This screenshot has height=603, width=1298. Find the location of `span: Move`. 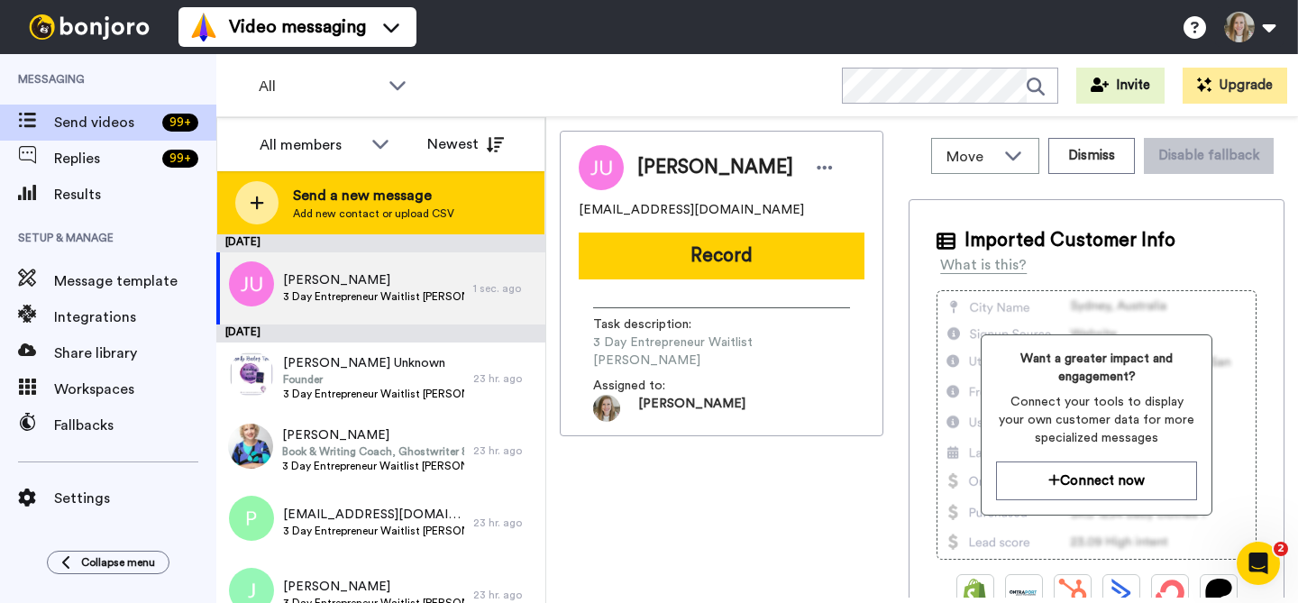

span: Move is located at coordinates (971, 157).